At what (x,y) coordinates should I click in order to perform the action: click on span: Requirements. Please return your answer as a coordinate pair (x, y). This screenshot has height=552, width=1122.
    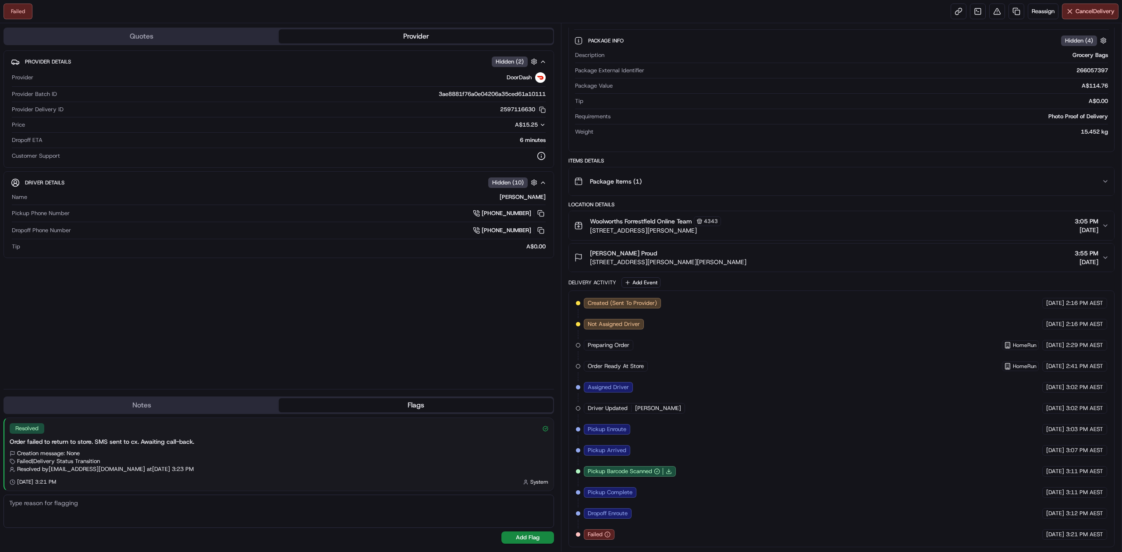
    Looking at the image, I should click on (592, 117).